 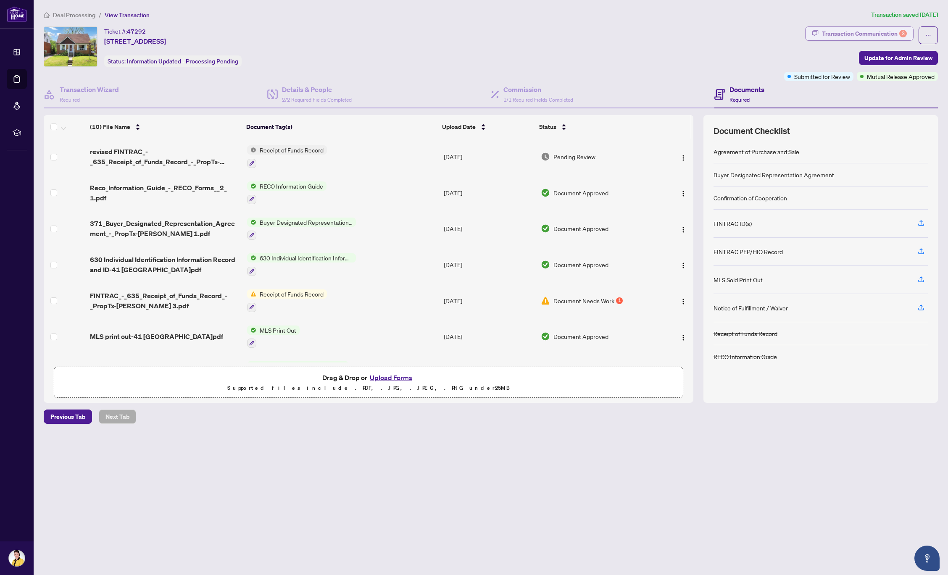 I want to click on span: Drag & Drop or, so click(x=369, y=378).